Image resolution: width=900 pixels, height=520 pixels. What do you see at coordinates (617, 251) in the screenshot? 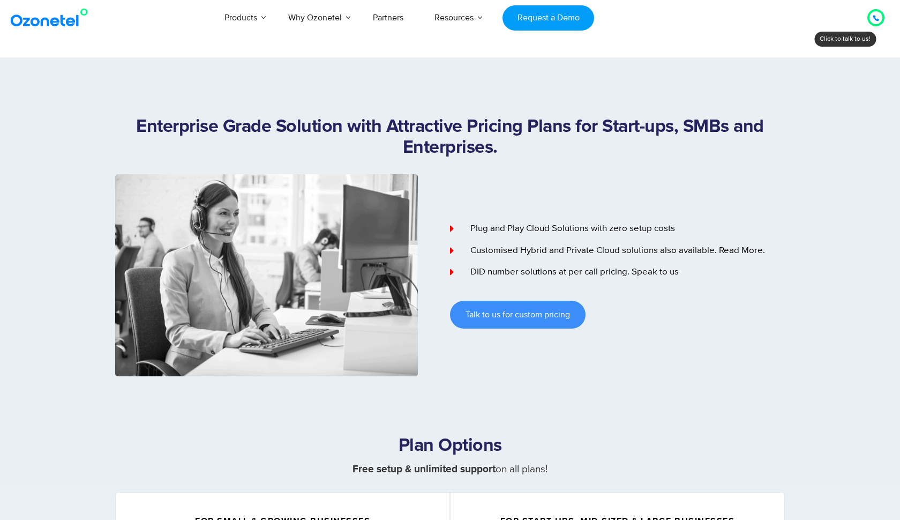
I see `a: Customised Hybrid and Private Cloud solutions also available. Read More.` at bounding box center [617, 251].